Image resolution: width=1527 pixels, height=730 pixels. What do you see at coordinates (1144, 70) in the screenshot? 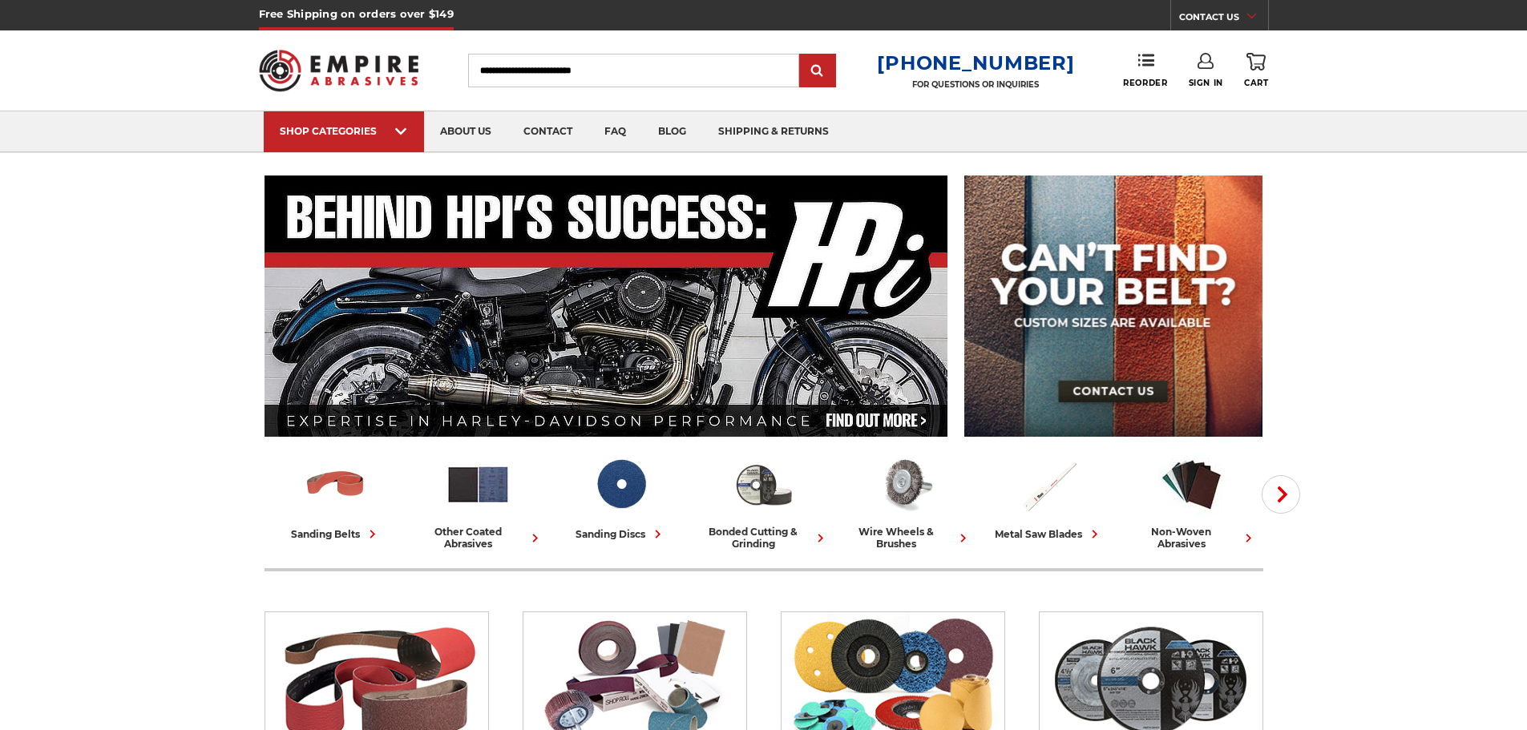
I see `a: Reorder` at bounding box center [1144, 70].